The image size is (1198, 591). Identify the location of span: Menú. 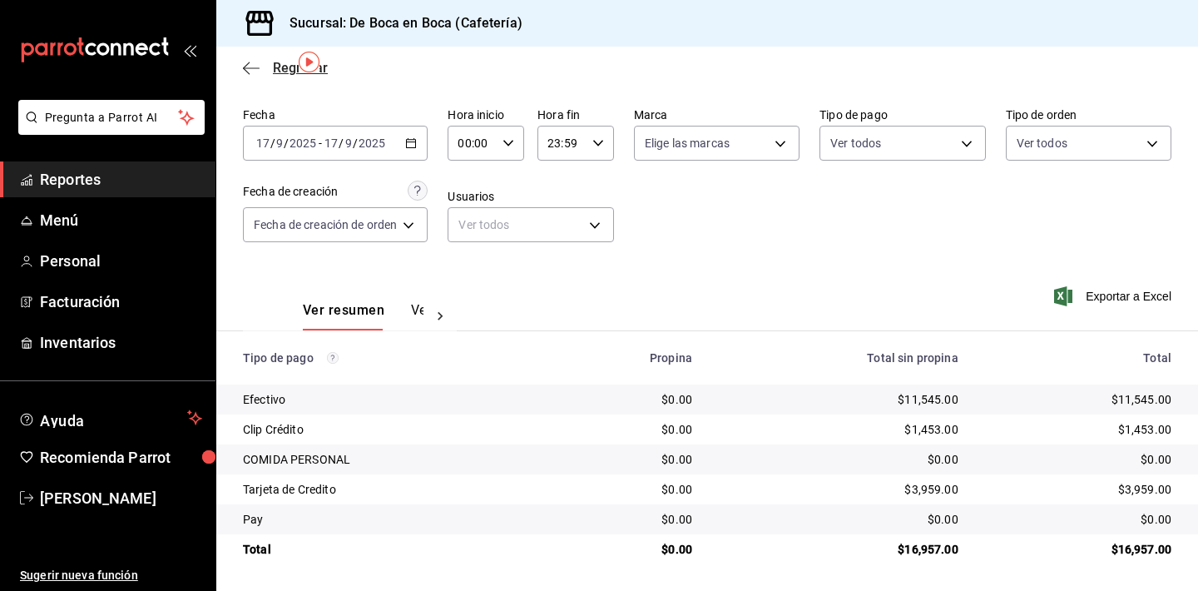
(121, 220).